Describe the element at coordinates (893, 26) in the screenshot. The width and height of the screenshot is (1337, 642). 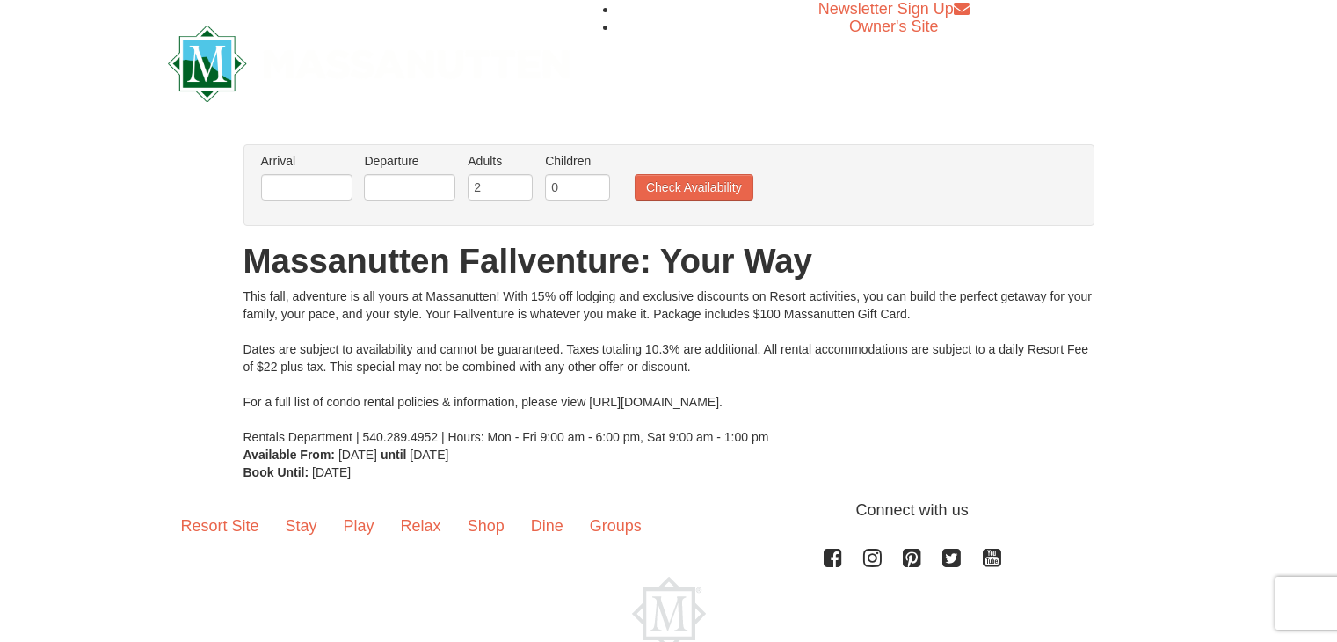
I see `span: Owner's Site` at that location.